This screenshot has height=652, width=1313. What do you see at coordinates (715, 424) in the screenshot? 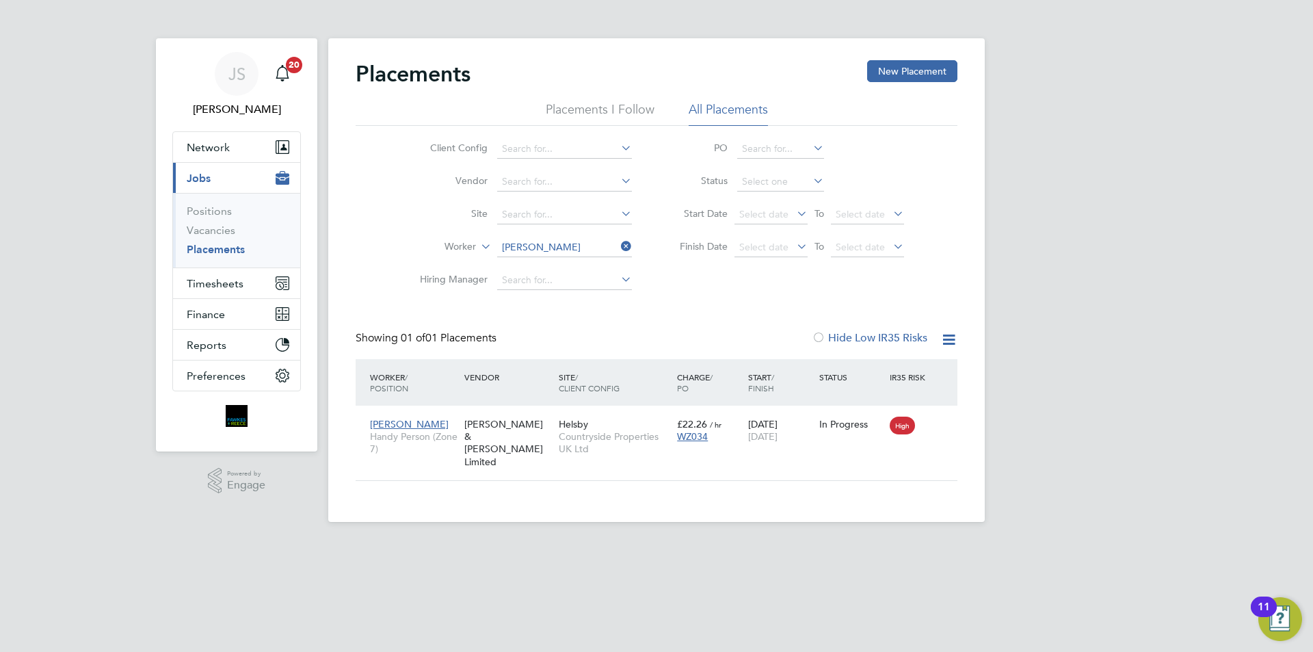
I see `span: / hr` at bounding box center [715, 424].